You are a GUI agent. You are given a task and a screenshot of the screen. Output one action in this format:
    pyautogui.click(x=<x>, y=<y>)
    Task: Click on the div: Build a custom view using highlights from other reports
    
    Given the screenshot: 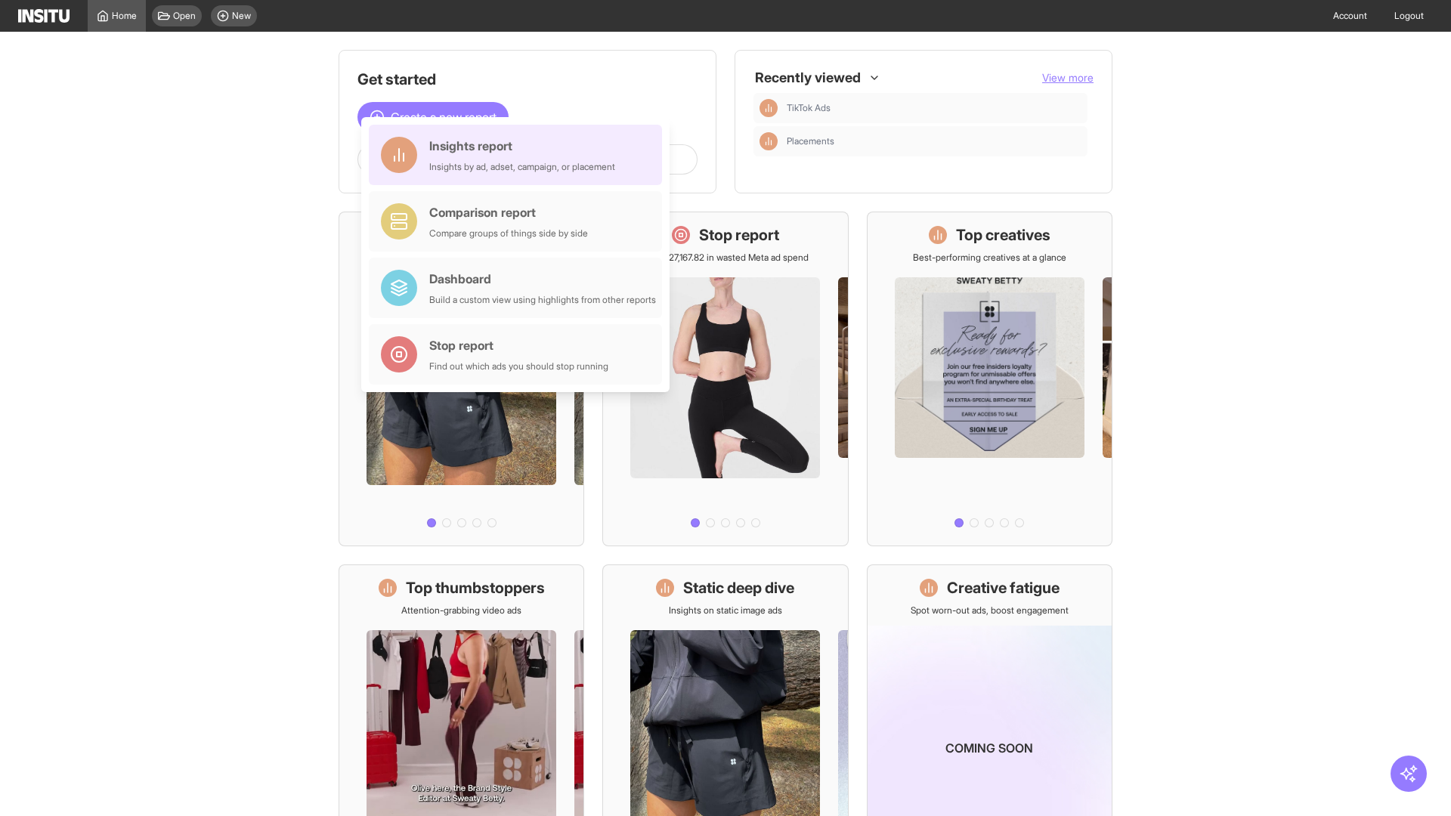 What is the action you would take?
    pyautogui.click(x=543, y=300)
    